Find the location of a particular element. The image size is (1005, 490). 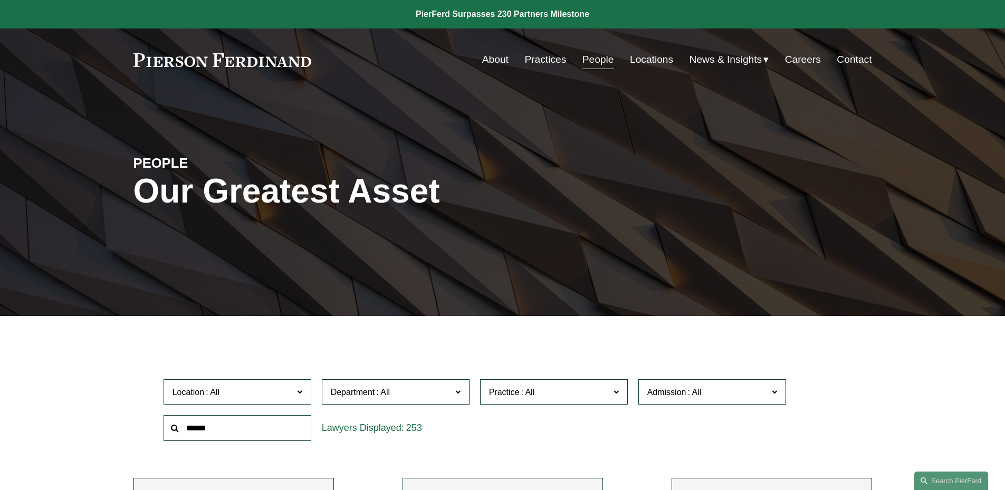

a: Locations is located at coordinates (651, 60).